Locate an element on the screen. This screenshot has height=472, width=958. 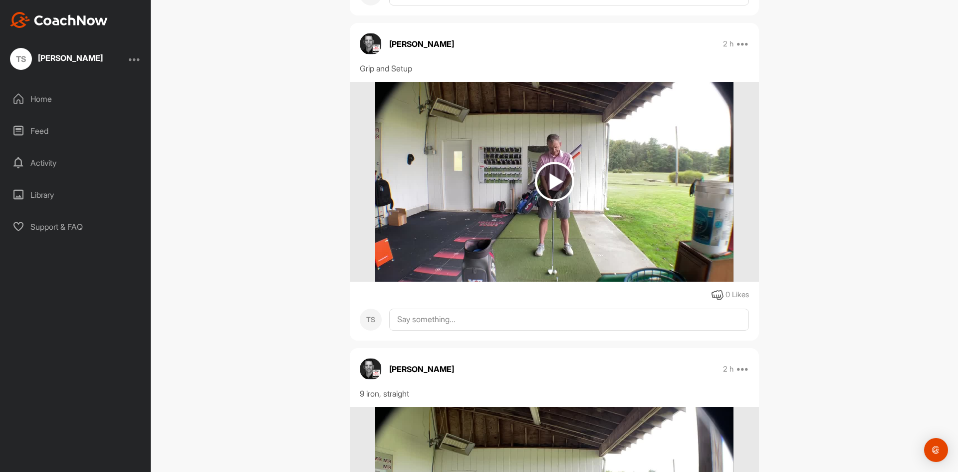
img: play is located at coordinates (554, 181).